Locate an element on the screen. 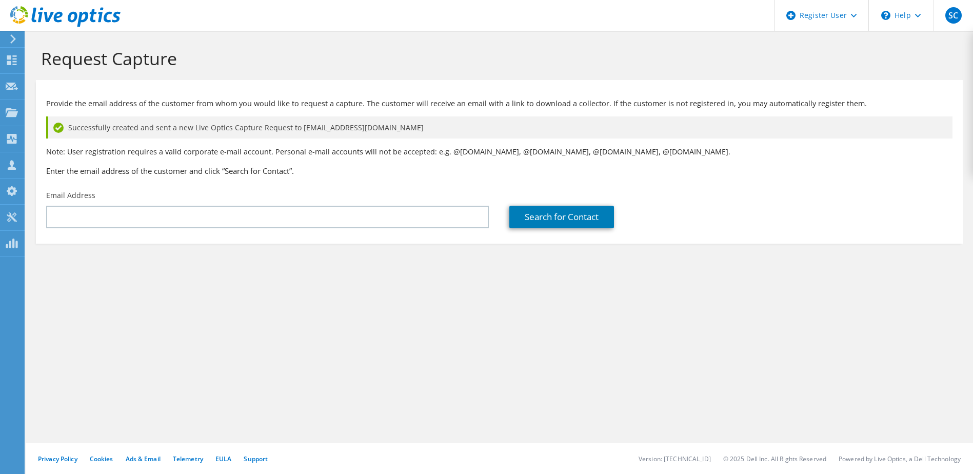 Image resolution: width=973 pixels, height=474 pixels. p: Note: User registration requires a valid corporate e-mail account. Personal e-mail accounts will ... is located at coordinates (499, 152).